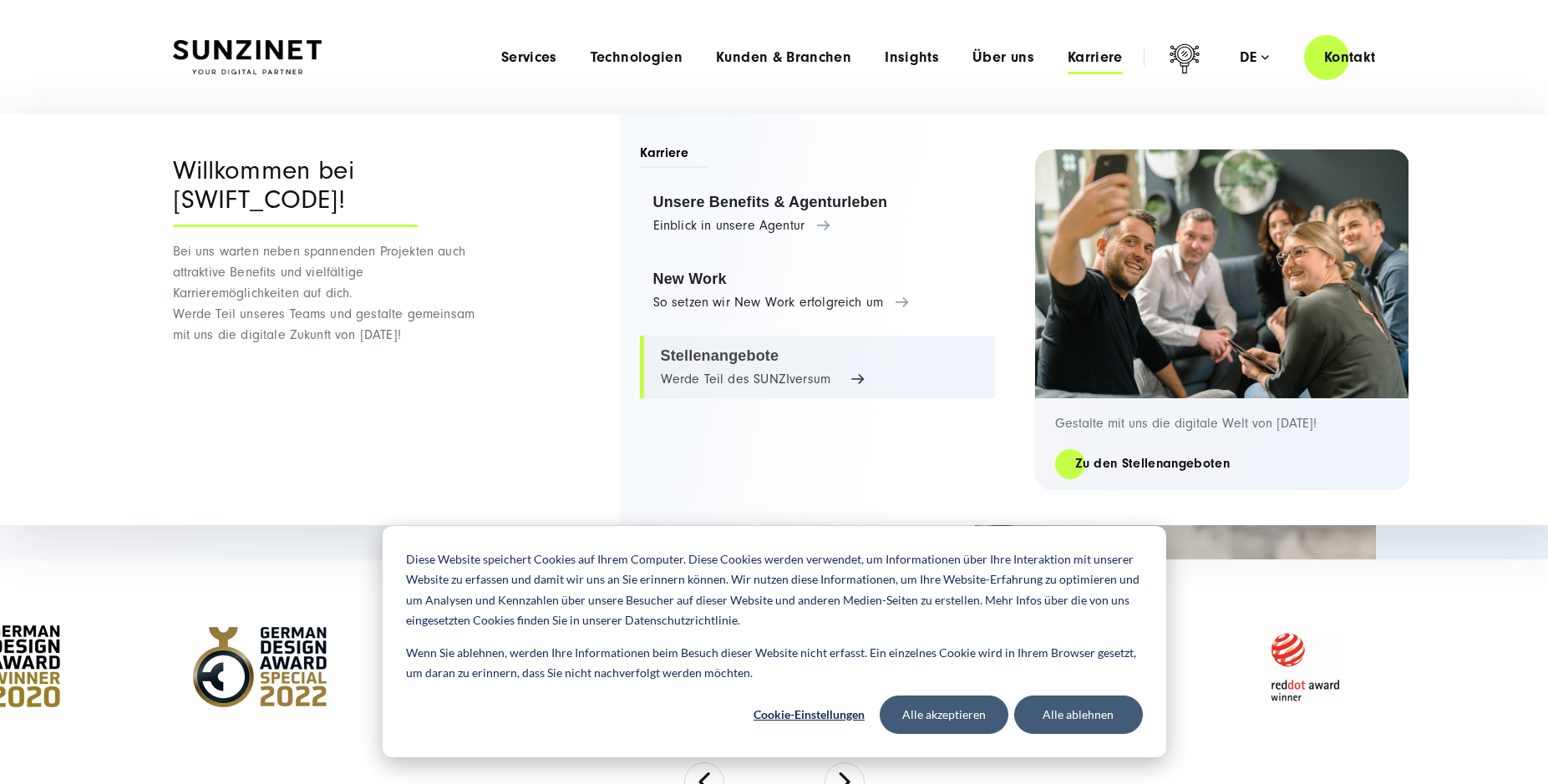 This screenshot has width=1548, height=784. I want to click on a: Kontakt, so click(1350, 57).